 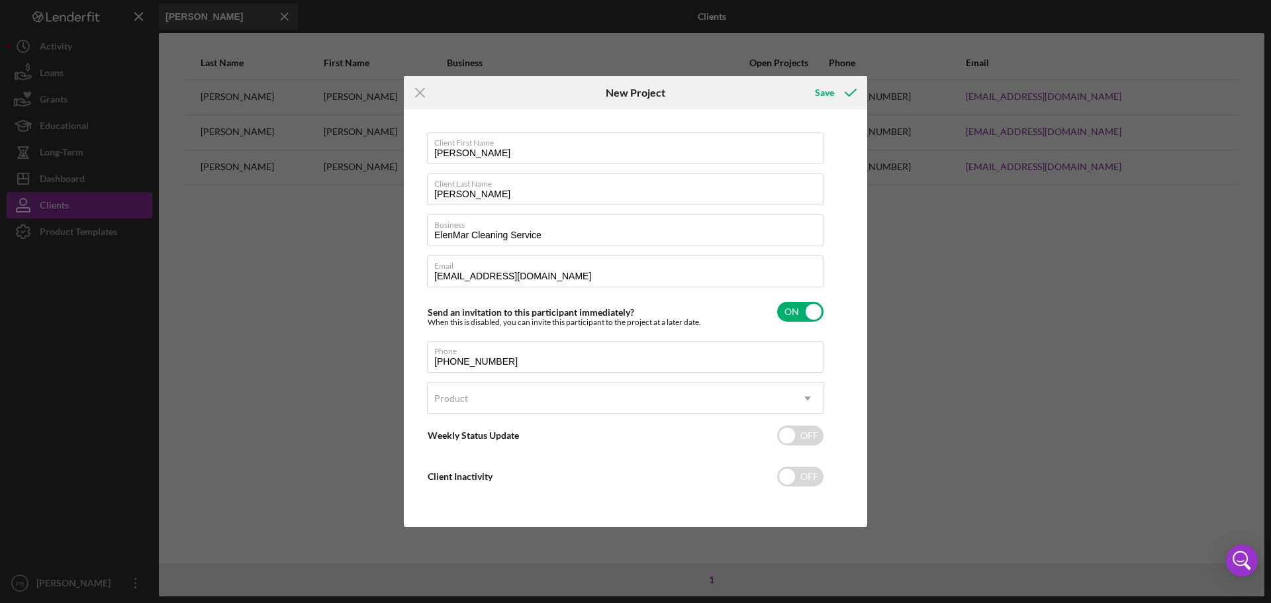 What do you see at coordinates (629, 181) in the screenshot?
I see `label: Client Last Name` at bounding box center [629, 181].